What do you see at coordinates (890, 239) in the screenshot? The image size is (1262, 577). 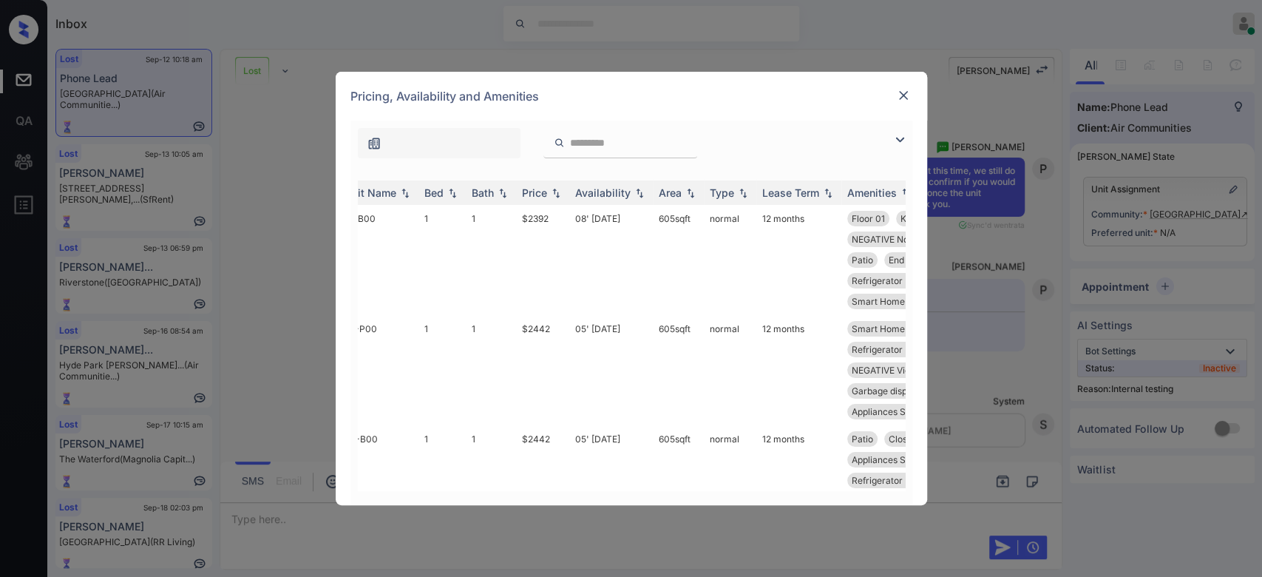 I see `span: NEGATIVE Noise ...` at bounding box center [890, 239].